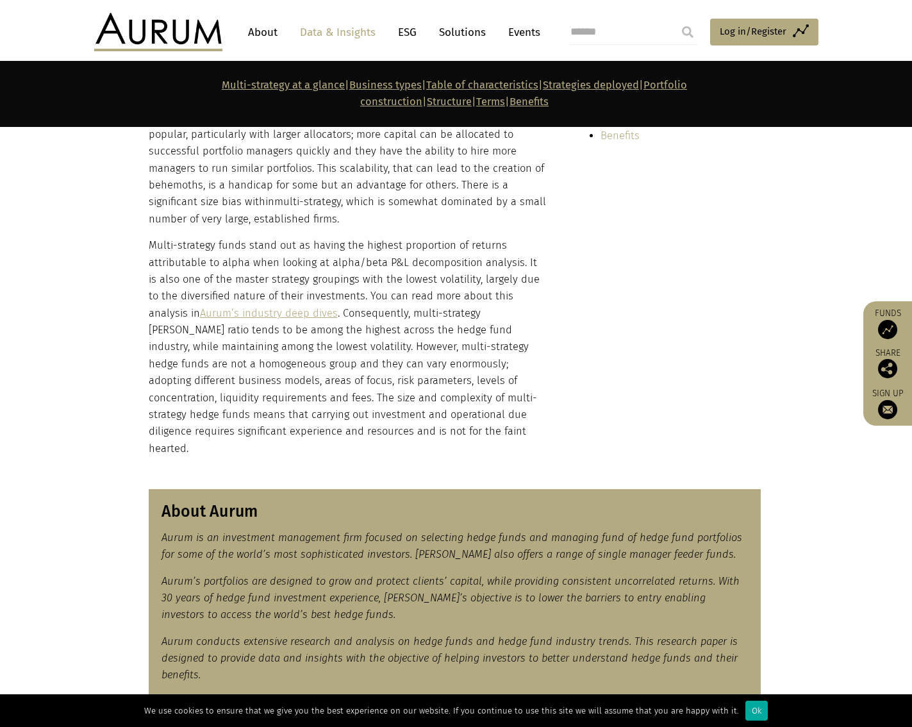 This screenshot has height=727, width=912. Describe the element at coordinates (888, 330) in the screenshot. I see `img: Access Funds` at that location.